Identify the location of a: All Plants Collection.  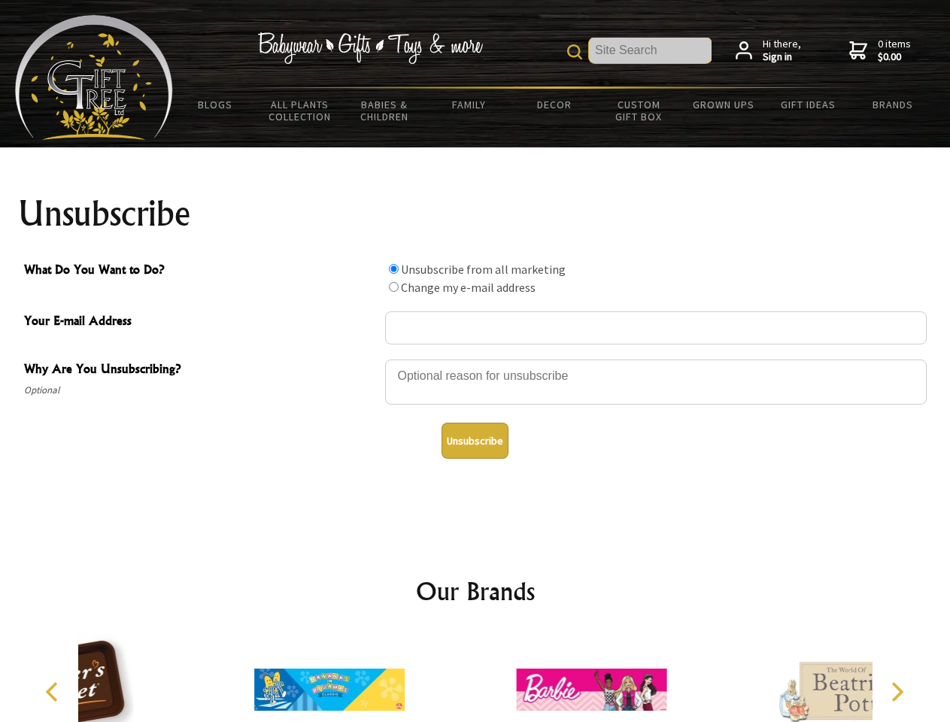
(300, 111).